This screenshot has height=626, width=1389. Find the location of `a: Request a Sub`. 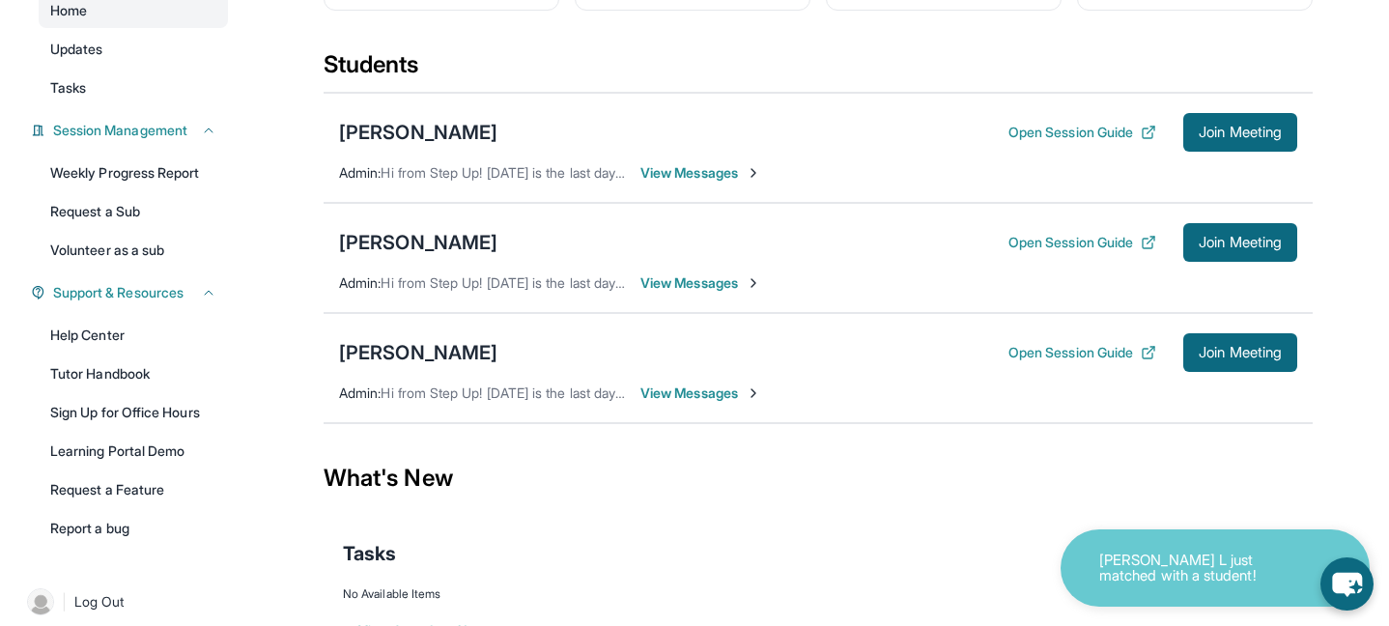

a: Request a Sub is located at coordinates (133, 212).